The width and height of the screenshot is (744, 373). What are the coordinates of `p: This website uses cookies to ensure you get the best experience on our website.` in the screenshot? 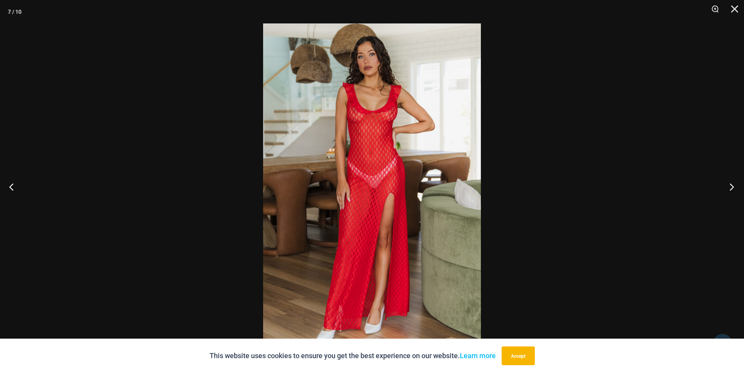 It's located at (352, 356).